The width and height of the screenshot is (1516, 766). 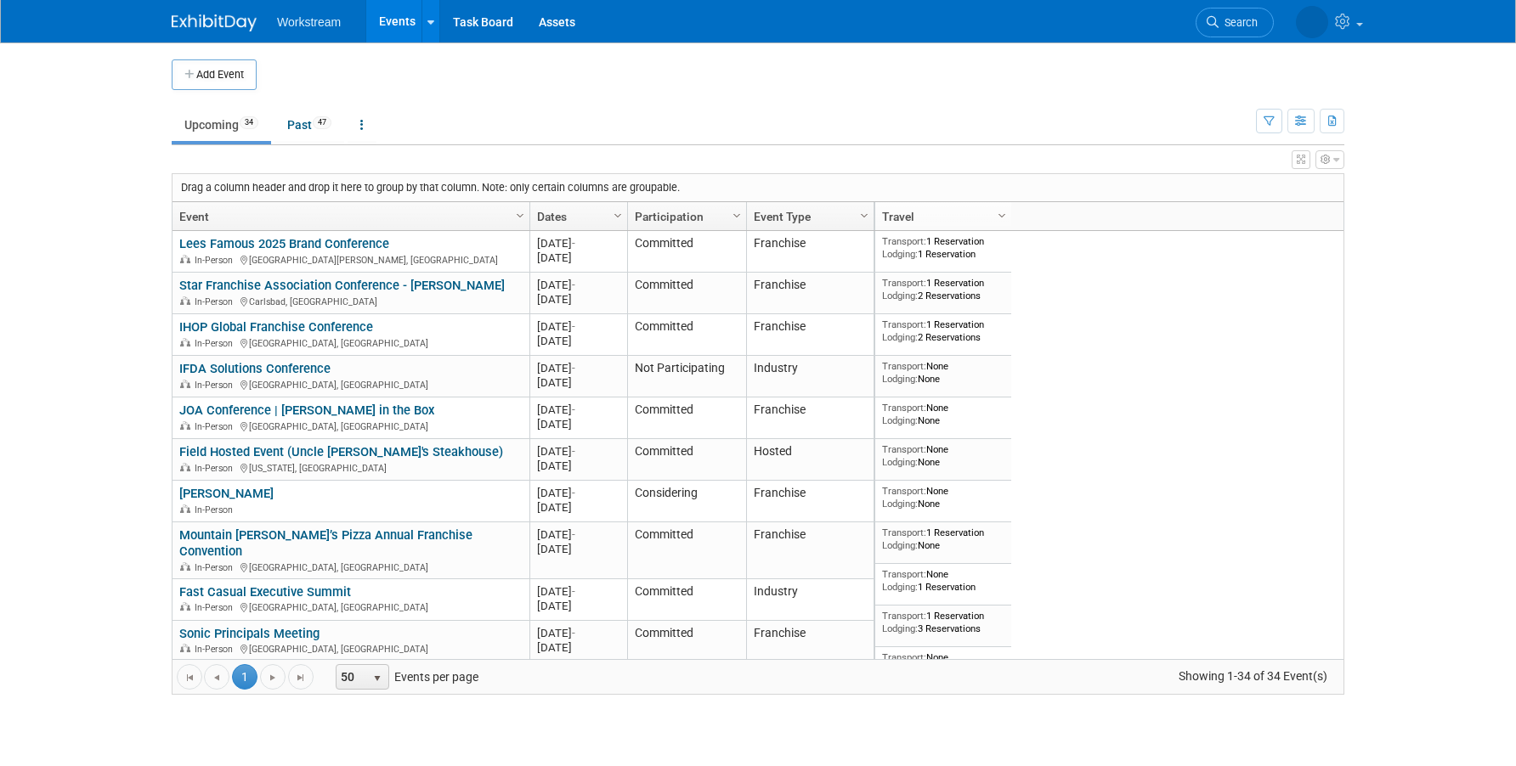 I want to click on div: Drag a column header and drop it here to group by that column. Note: only certain columns are gro..., so click(x=758, y=188).